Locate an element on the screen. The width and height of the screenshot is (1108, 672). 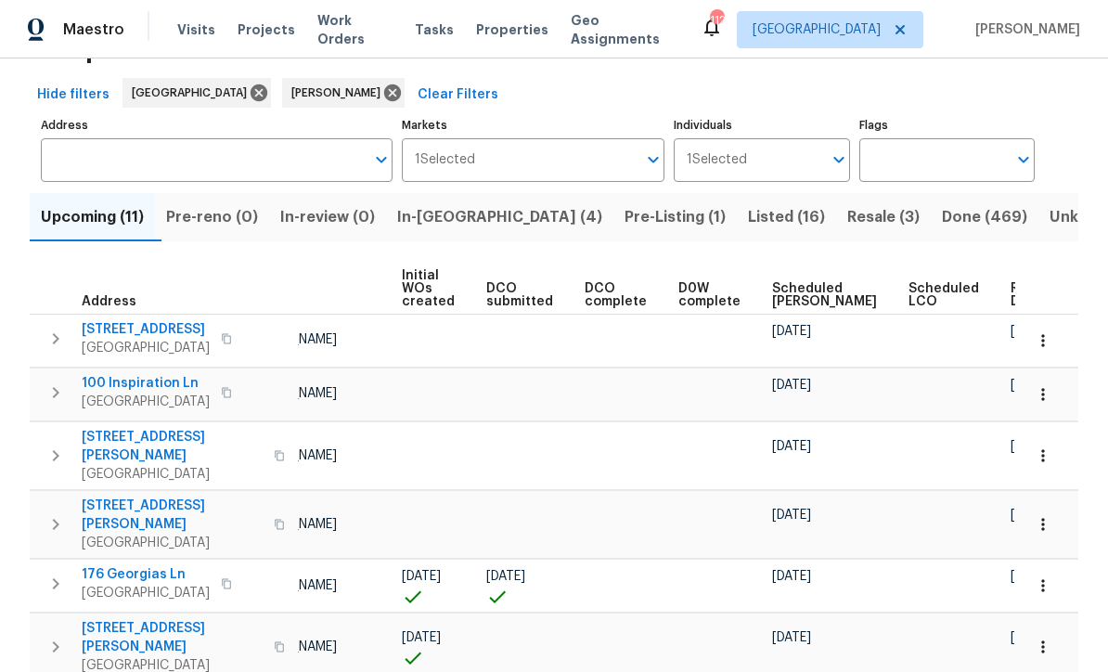
span: Geo Assignments is located at coordinates (625, 30).